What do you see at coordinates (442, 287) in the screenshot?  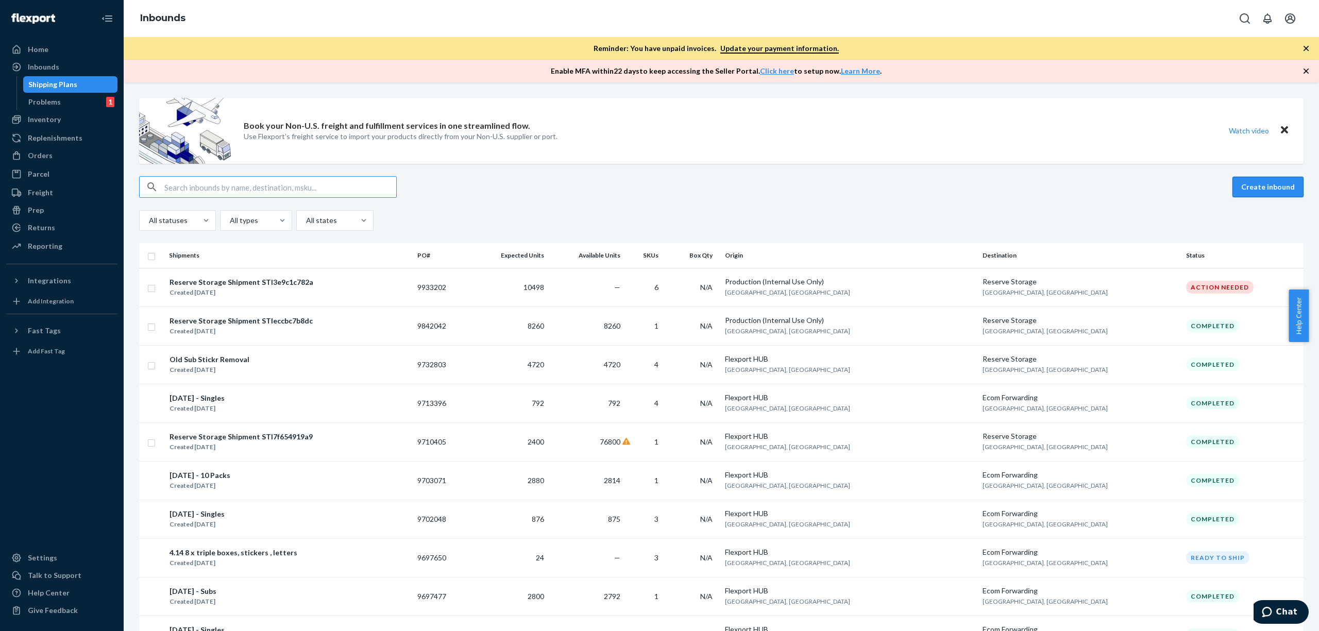 I see `td: 9933202` at bounding box center [442, 287].